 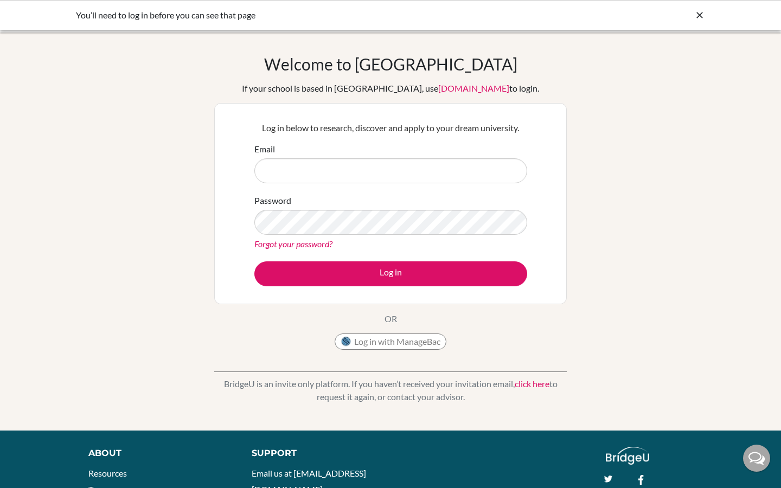 What do you see at coordinates (532, 383) in the screenshot?
I see `a: click here` at bounding box center [532, 383].